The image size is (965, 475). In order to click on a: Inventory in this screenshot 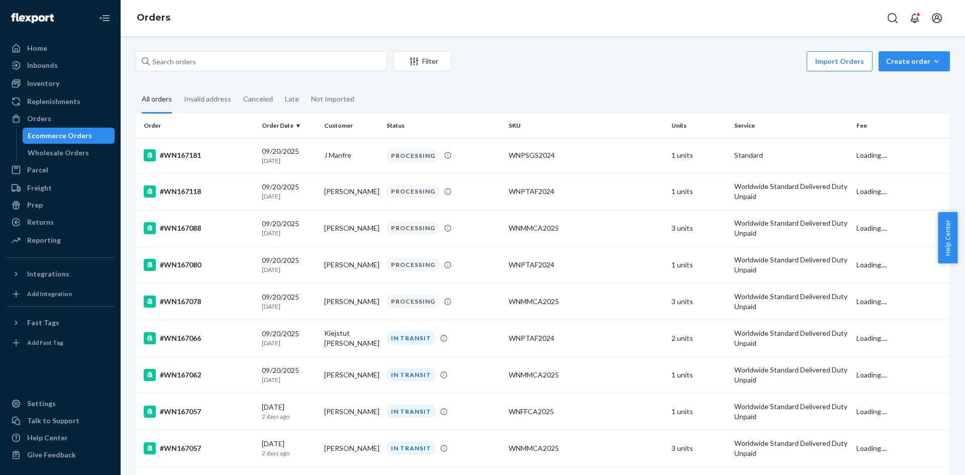, I will do `click(60, 83)`.